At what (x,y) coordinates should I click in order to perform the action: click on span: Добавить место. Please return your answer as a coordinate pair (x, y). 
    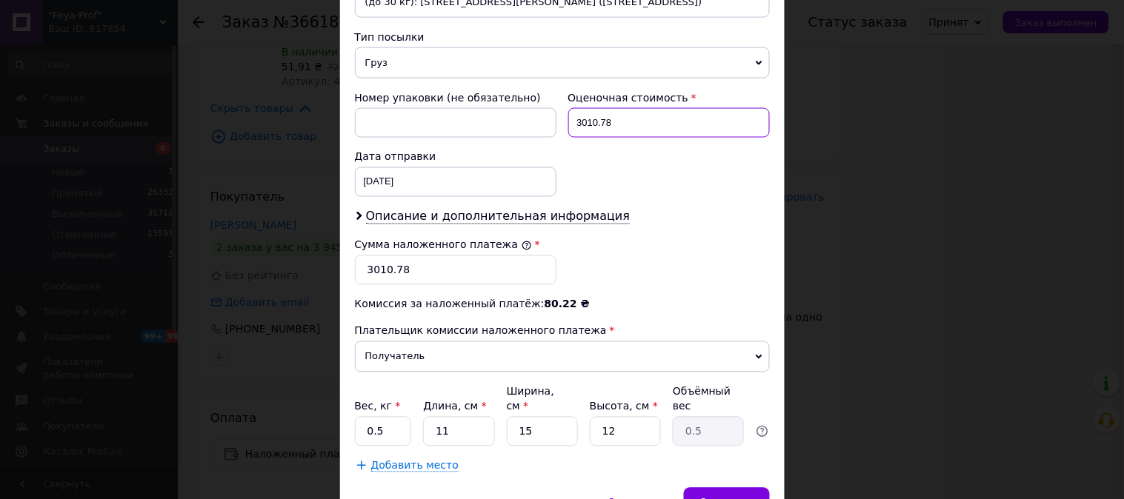
    Looking at the image, I should click on (415, 466).